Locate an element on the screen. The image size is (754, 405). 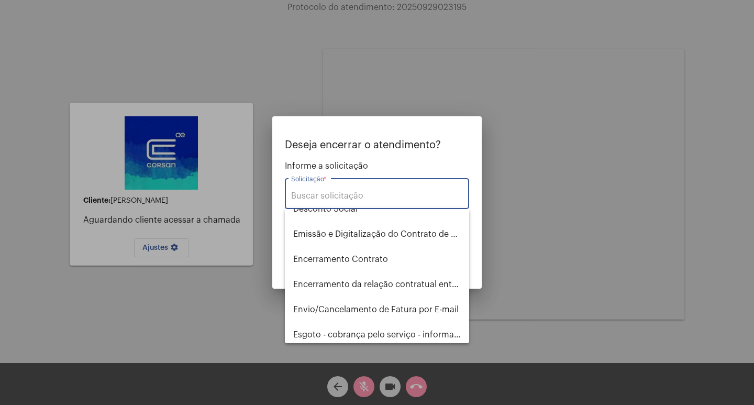
span: Desconto Social is located at coordinates (377, 209).